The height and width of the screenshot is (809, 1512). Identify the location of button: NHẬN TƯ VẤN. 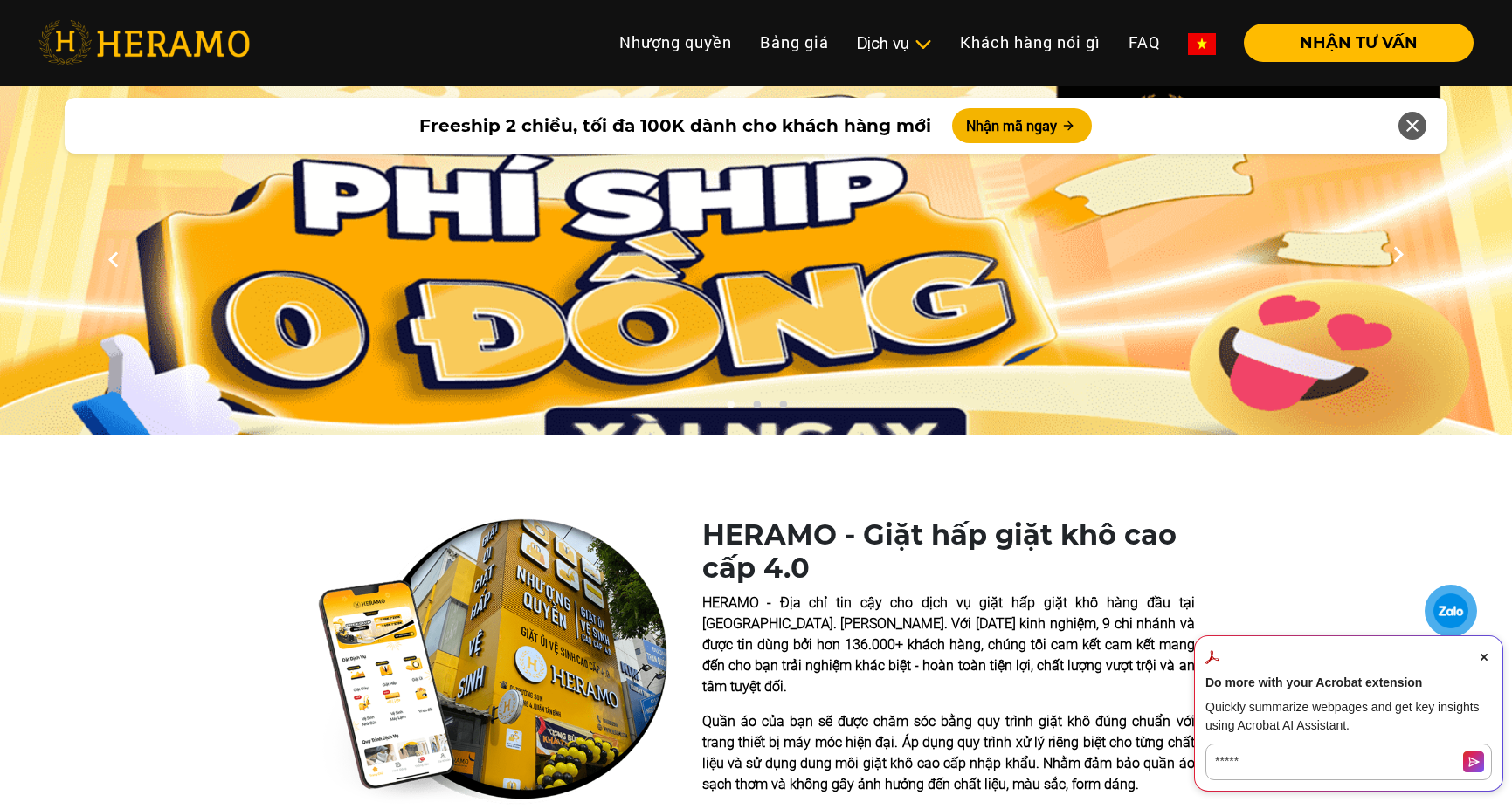
(1358, 43).